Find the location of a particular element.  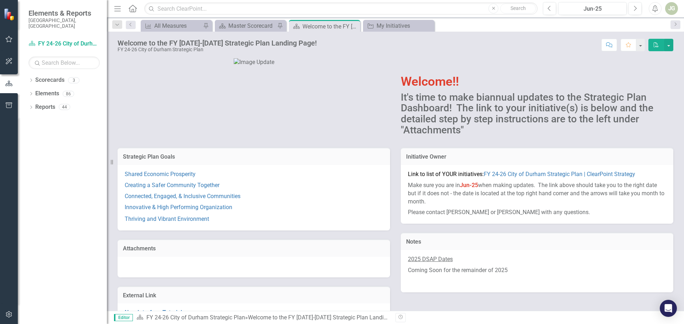

h2: It's time to make biannual updates to the Strategic Plan Dashboard! The link to your initiative(s... is located at coordinates (537, 114).